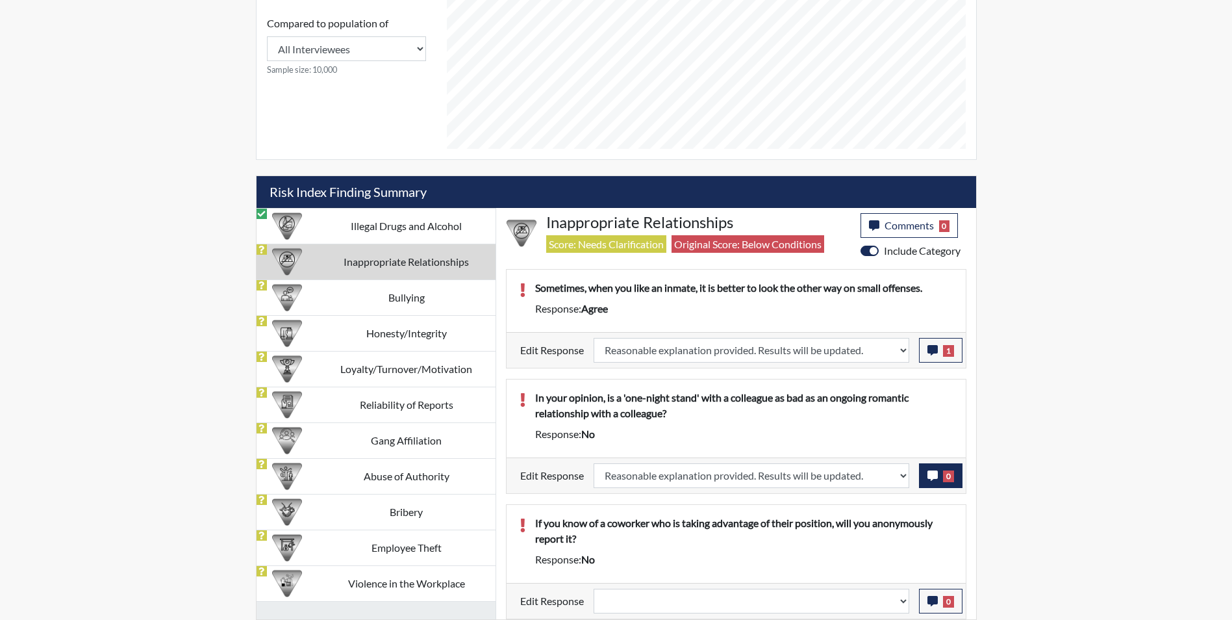  Describe the element at coordinates (407, 368) in the screenshot. I see `td: Loyalty/Turnover/Motivation` at that location.